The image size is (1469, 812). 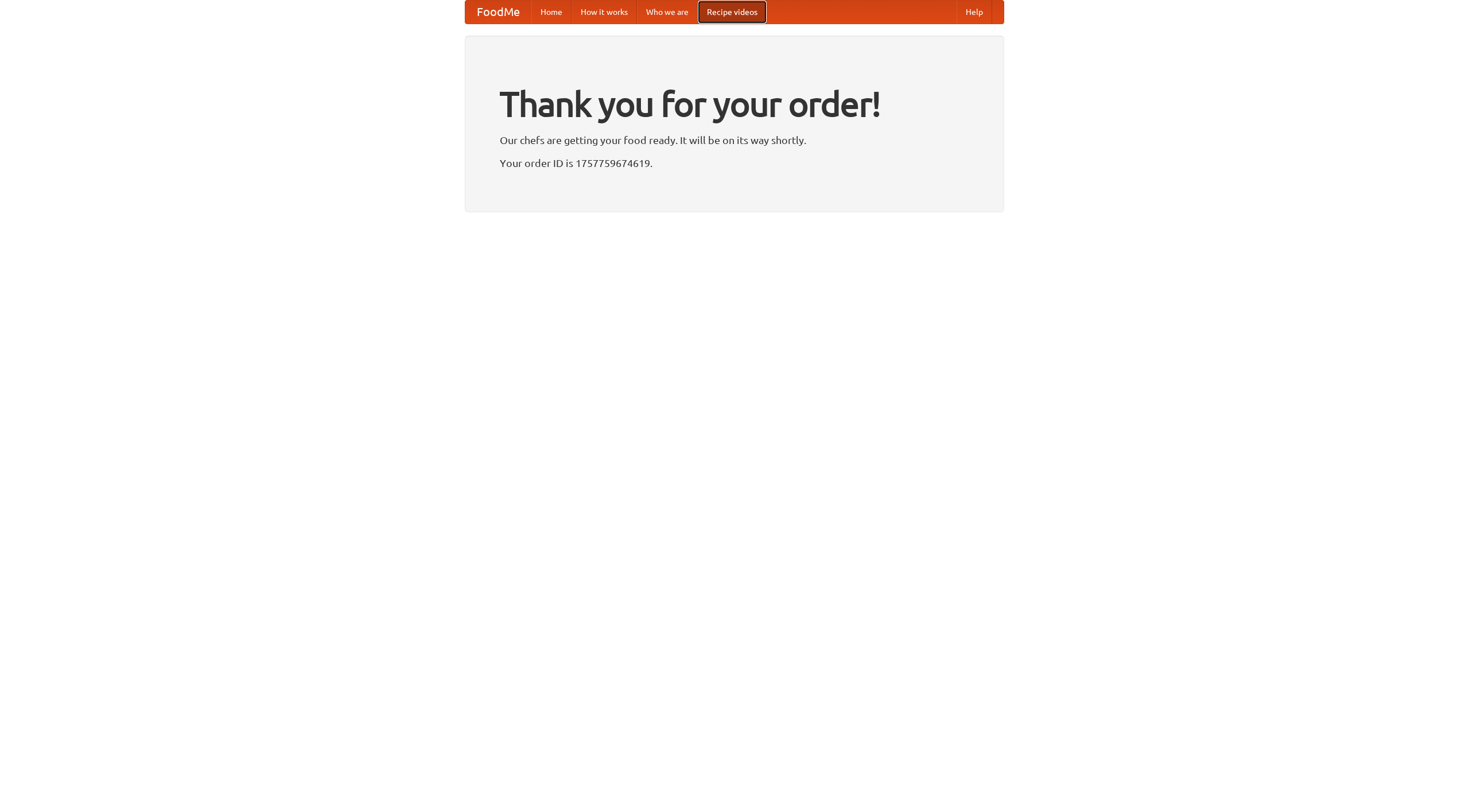 What do you see at coordinates (667, 12) in the screenshot?
I see `a: Who we are` at bounding box center [667, 12].